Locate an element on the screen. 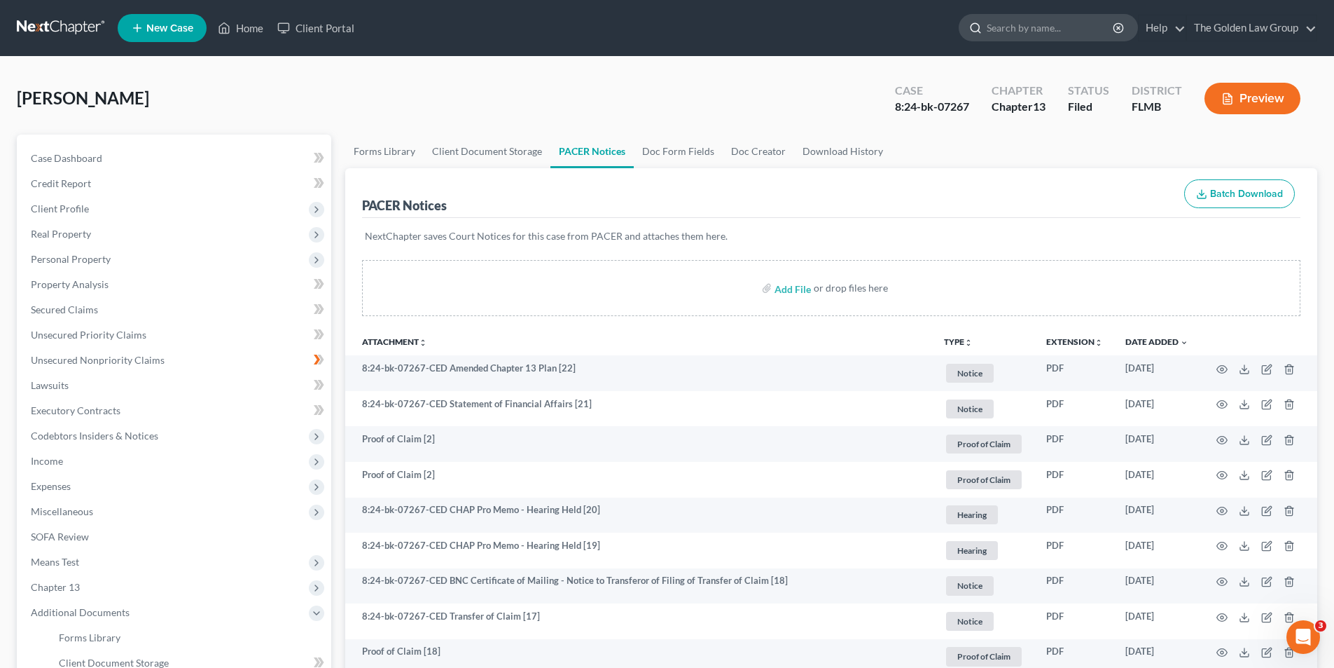  a: Attachmentunfold_more is located at coordinates (394, 341).